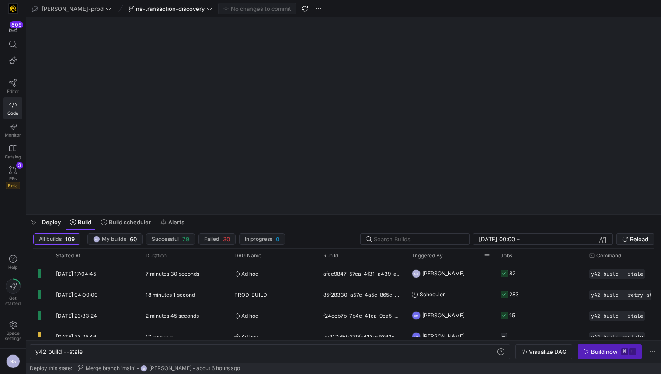  I want to click on span: Deploy, so click(51, 222).